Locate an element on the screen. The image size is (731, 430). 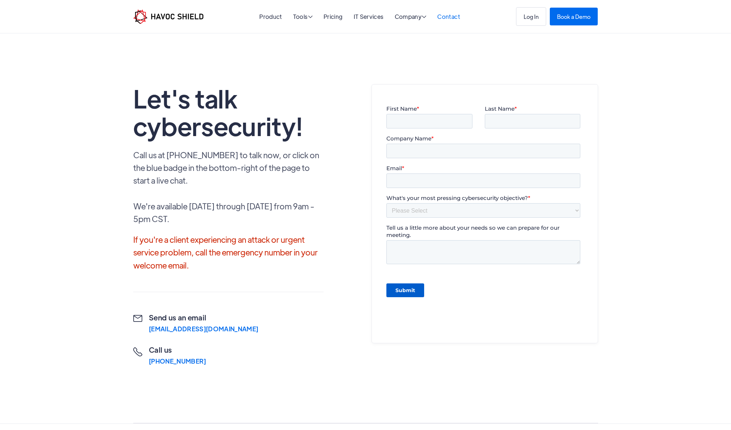
h2: Send us an email is located at coordinates (204, 318).